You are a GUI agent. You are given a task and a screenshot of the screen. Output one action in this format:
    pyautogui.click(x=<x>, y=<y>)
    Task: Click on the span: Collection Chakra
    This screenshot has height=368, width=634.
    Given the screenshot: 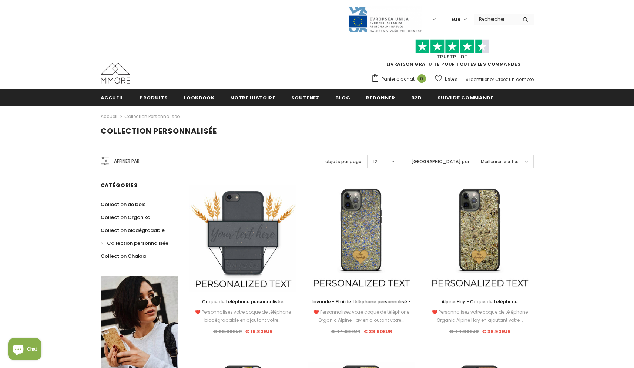 What is the action you would take?
    pyautogui.click(x=123, y=256)
    